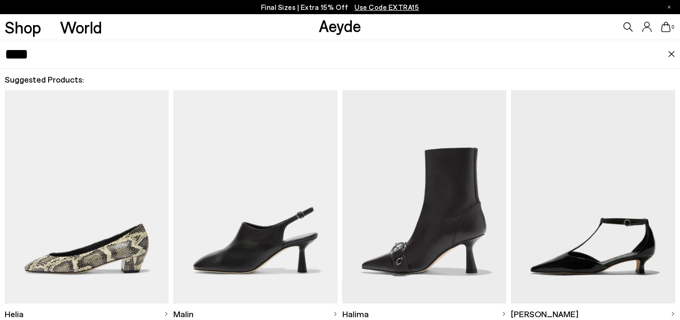  I want to click on span: Halima, so click(356, 314).